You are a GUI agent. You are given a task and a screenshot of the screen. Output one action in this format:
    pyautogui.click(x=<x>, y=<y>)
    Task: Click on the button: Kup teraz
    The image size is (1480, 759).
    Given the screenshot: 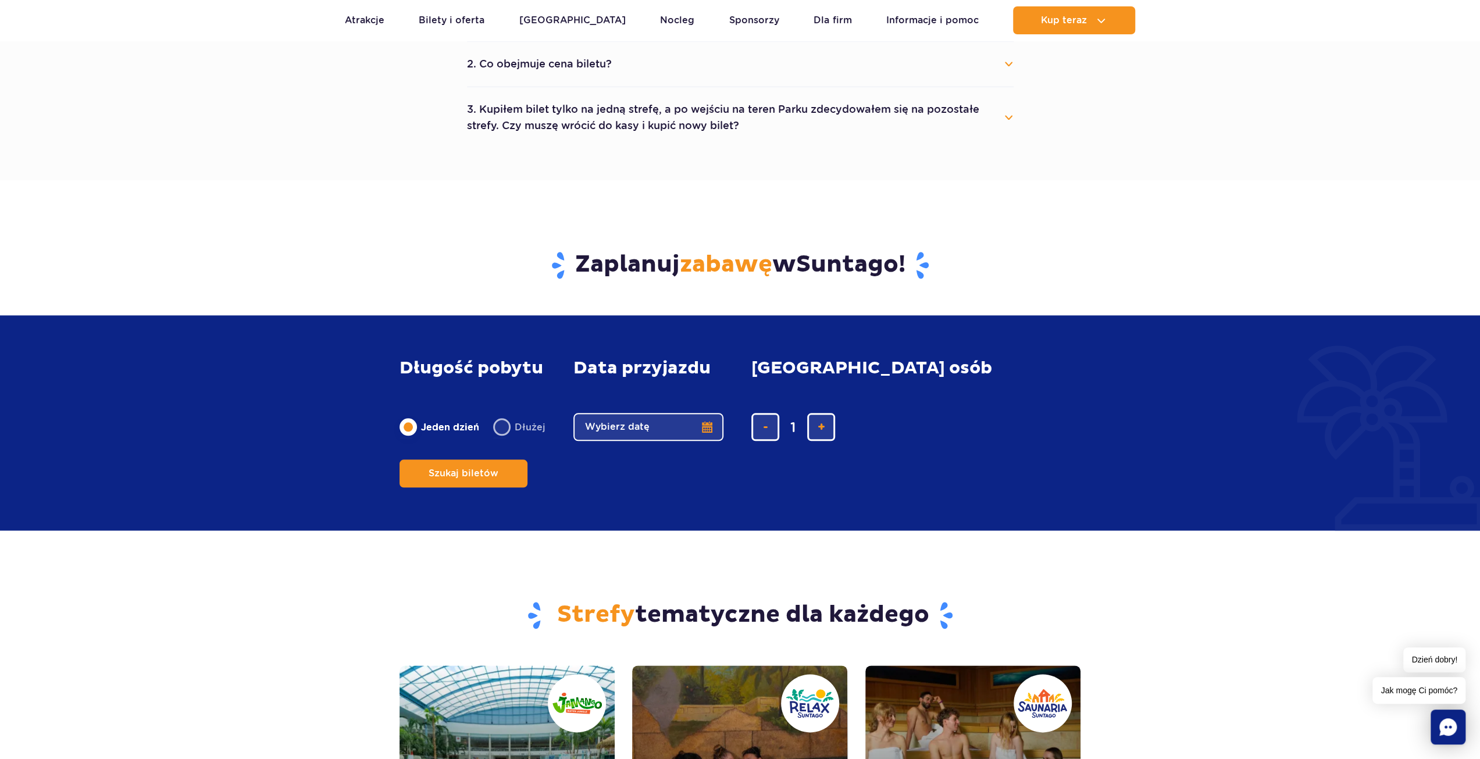 What is the action you would take?
    pyautogui.click(x=1074, y=20)
    